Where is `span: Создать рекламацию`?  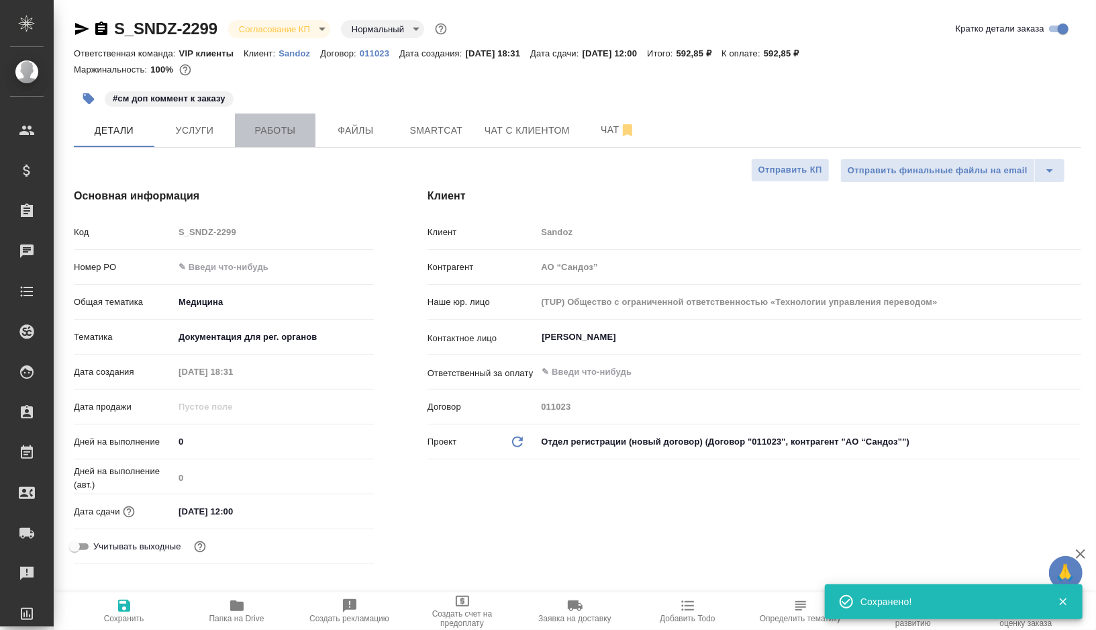
span: Создать рекламацию is located at coordinates (349, 618).